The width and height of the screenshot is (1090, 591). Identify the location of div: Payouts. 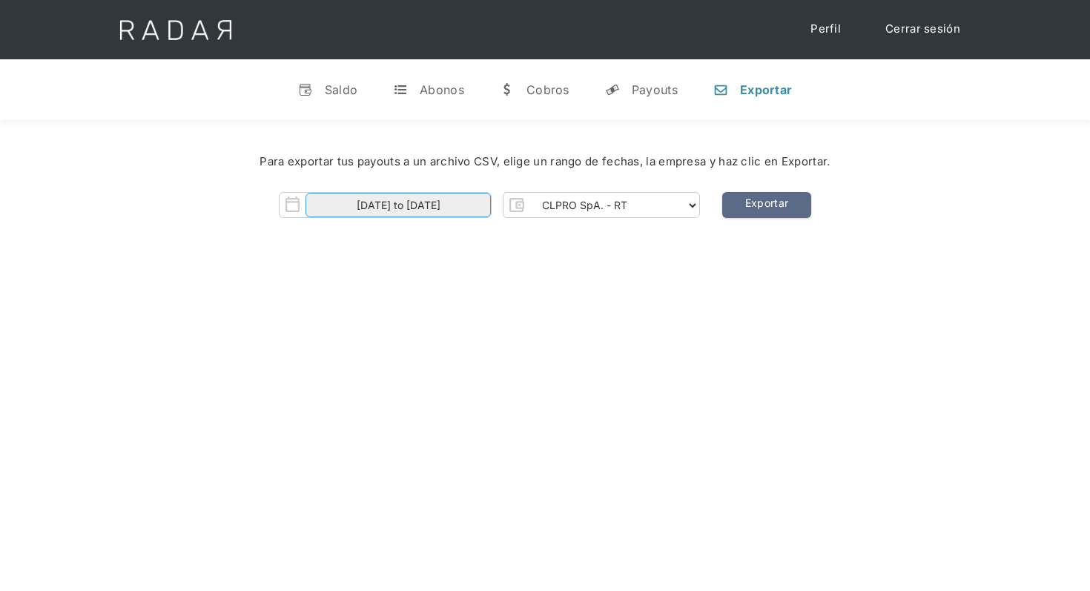
(655, 90).